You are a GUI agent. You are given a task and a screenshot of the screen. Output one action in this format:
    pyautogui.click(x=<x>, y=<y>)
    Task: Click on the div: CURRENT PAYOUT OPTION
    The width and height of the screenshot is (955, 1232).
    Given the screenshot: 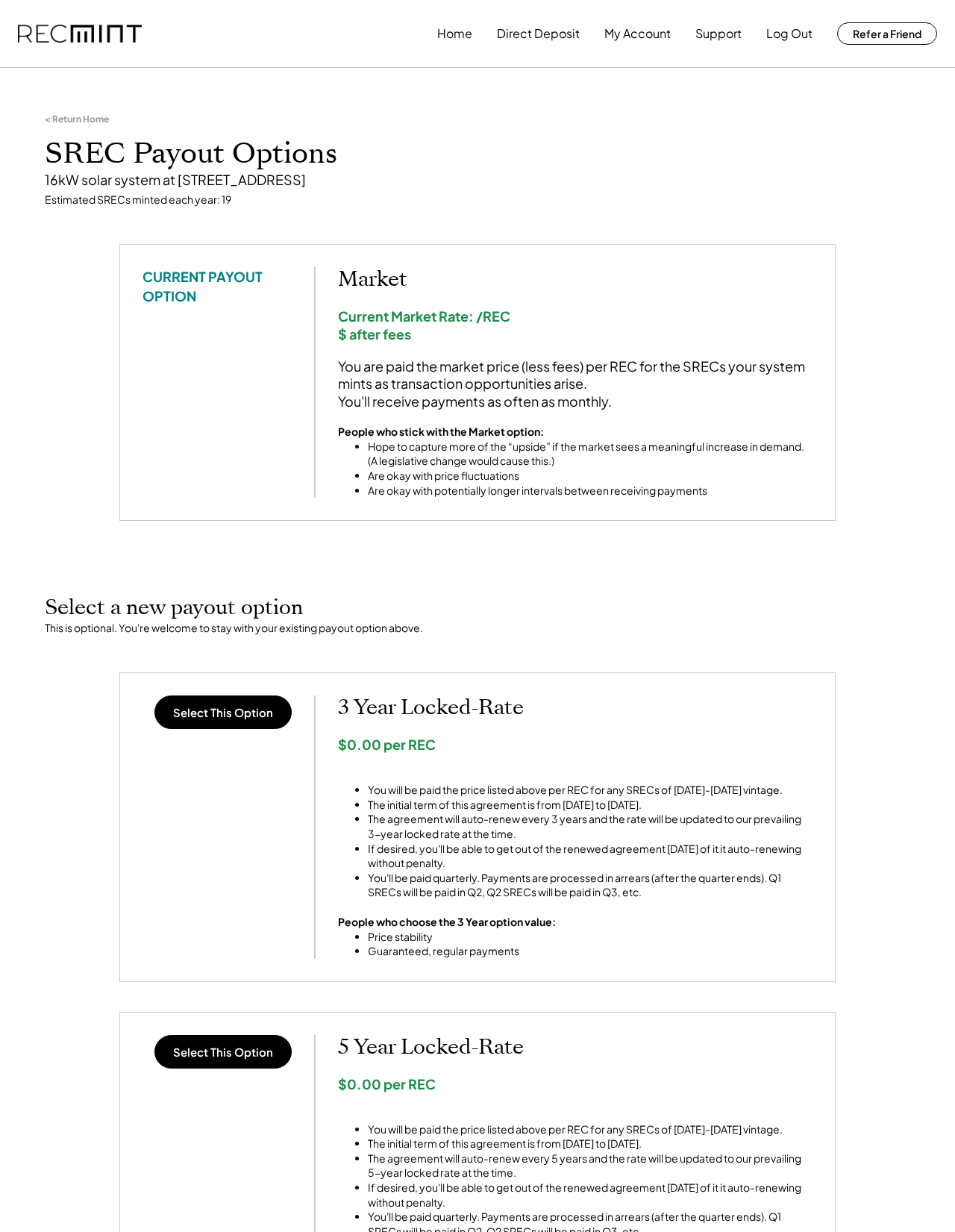 What is the action you would take?
    pyautogui.click(x=218, y=286)
    